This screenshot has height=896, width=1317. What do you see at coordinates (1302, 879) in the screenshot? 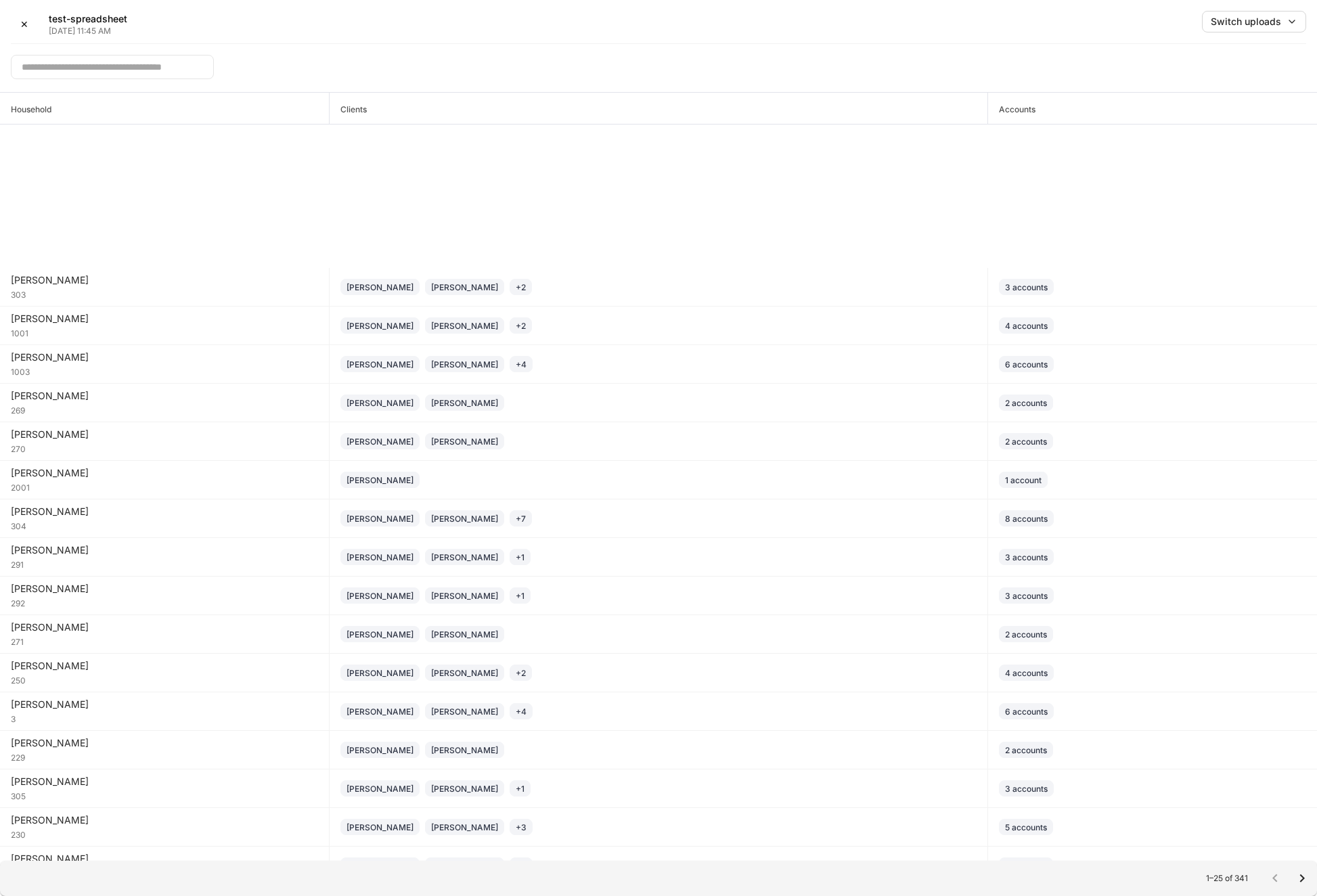
I see `button: Go to next page` at bounding box center [1302, 879].